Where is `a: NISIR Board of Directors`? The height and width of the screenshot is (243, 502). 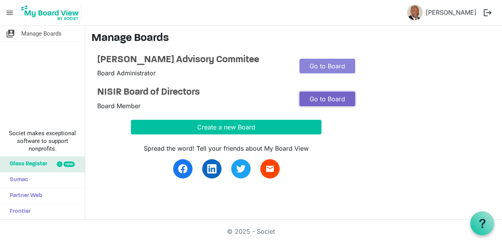 a: NISIR Board of Directors is located at coordinates (192, 93).